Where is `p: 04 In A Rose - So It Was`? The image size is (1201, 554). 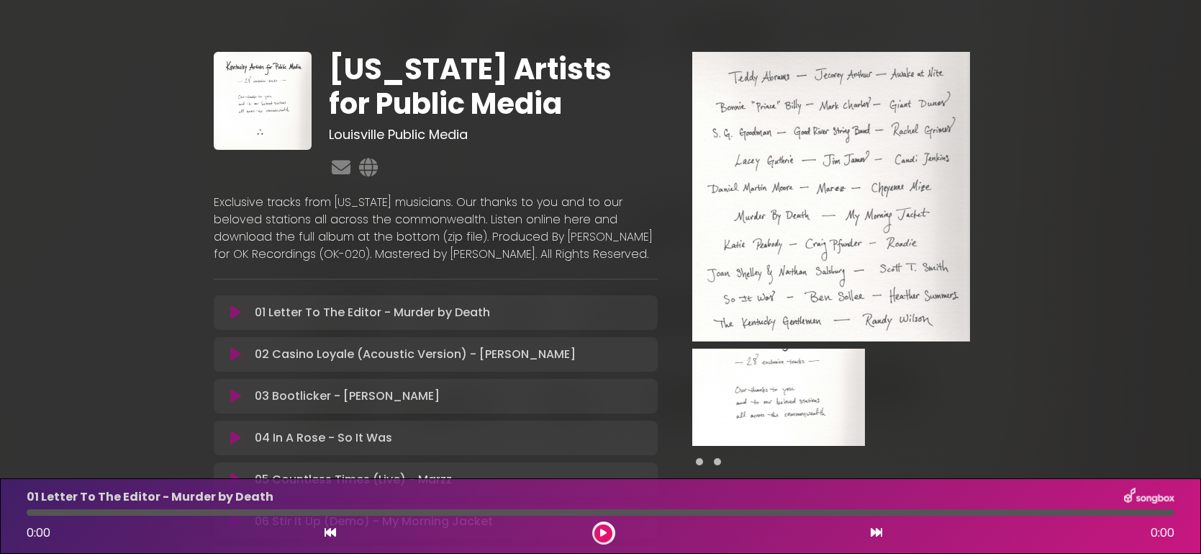 p: 04 In A Rose - So It Was is located at coordinates (323, 438).